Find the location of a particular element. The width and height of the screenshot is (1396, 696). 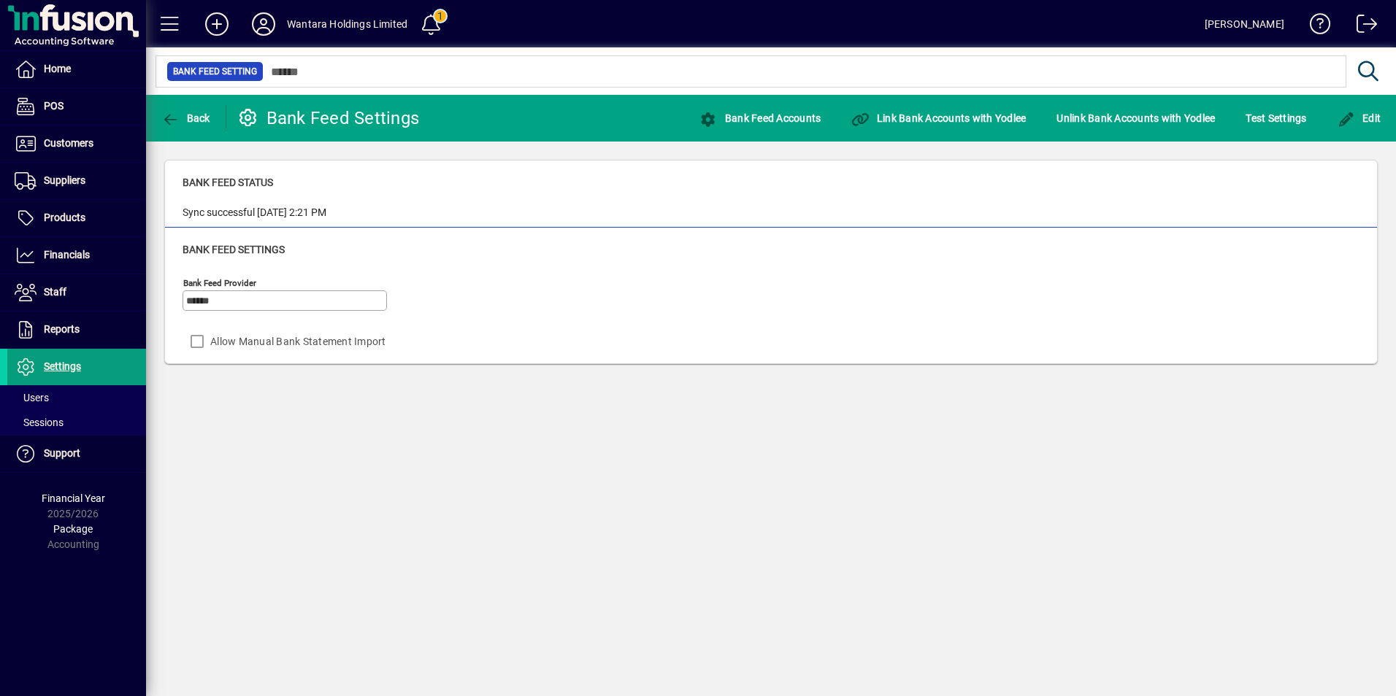

a: Users is located at coordinates (77, 398).